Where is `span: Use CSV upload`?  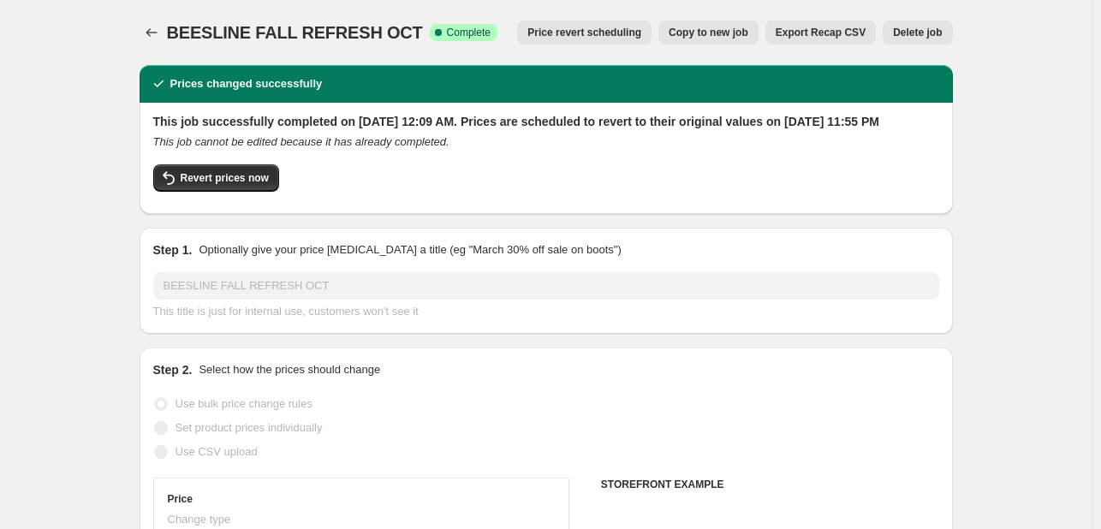
span: Use CSV upload is located at coordinates (217, 451).